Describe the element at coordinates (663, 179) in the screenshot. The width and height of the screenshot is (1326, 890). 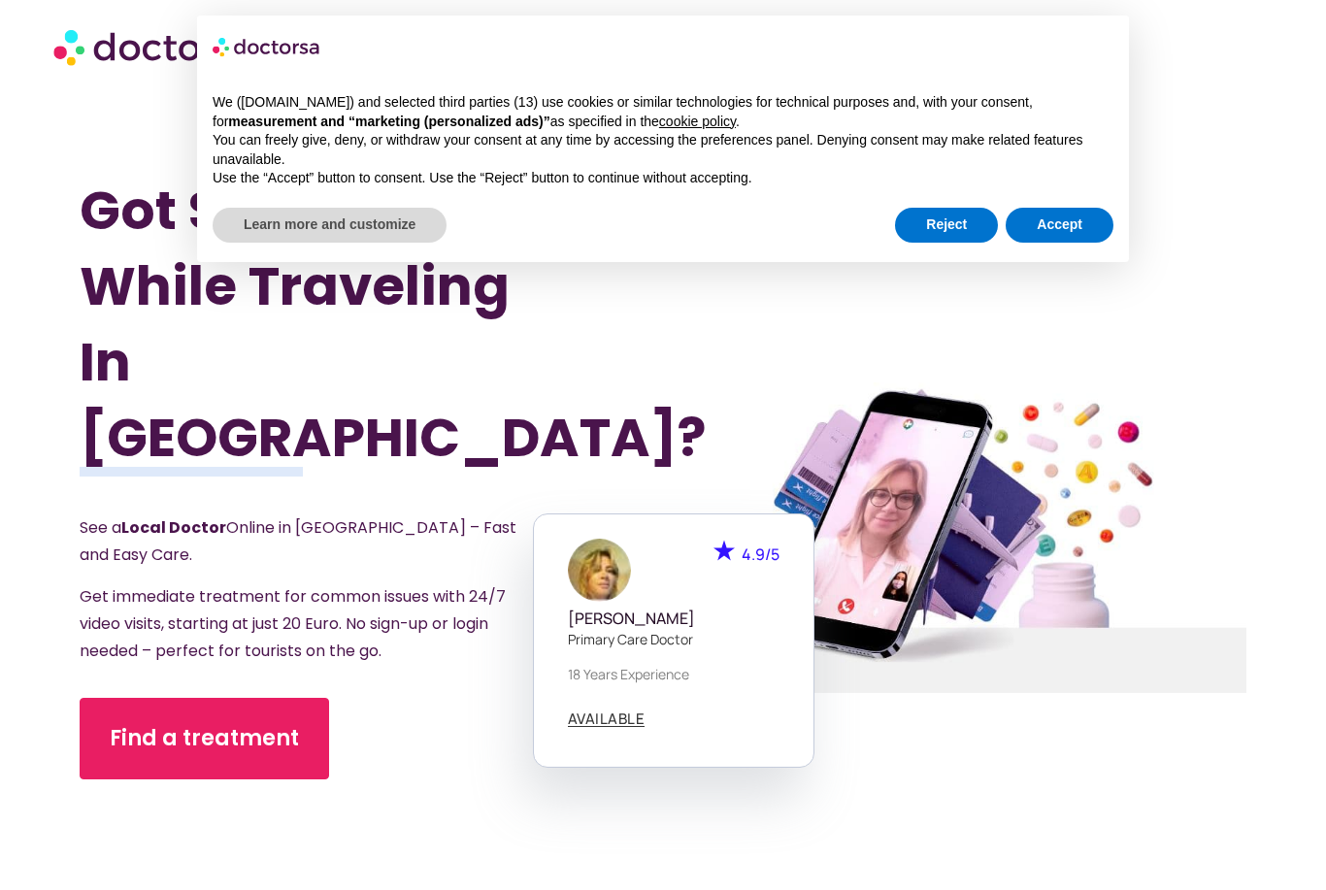
I see `p: Use the “Accept” button to consent. Use the “Reject” button to continue without accepting.` at that location.